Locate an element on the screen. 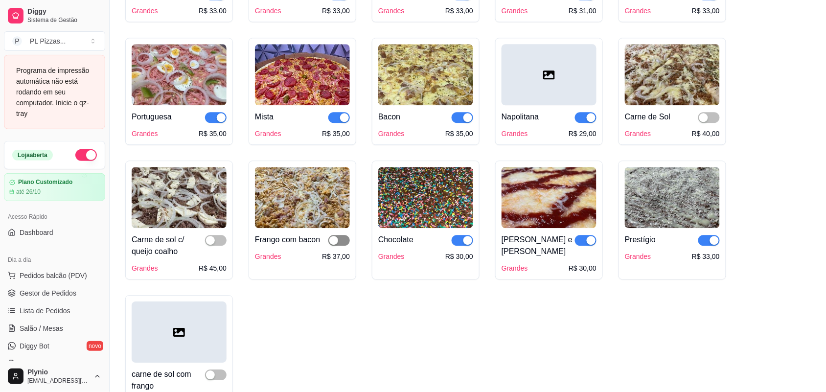 The image size is (826, 392). div: Loja aberta is located at coordinates (32, 155).